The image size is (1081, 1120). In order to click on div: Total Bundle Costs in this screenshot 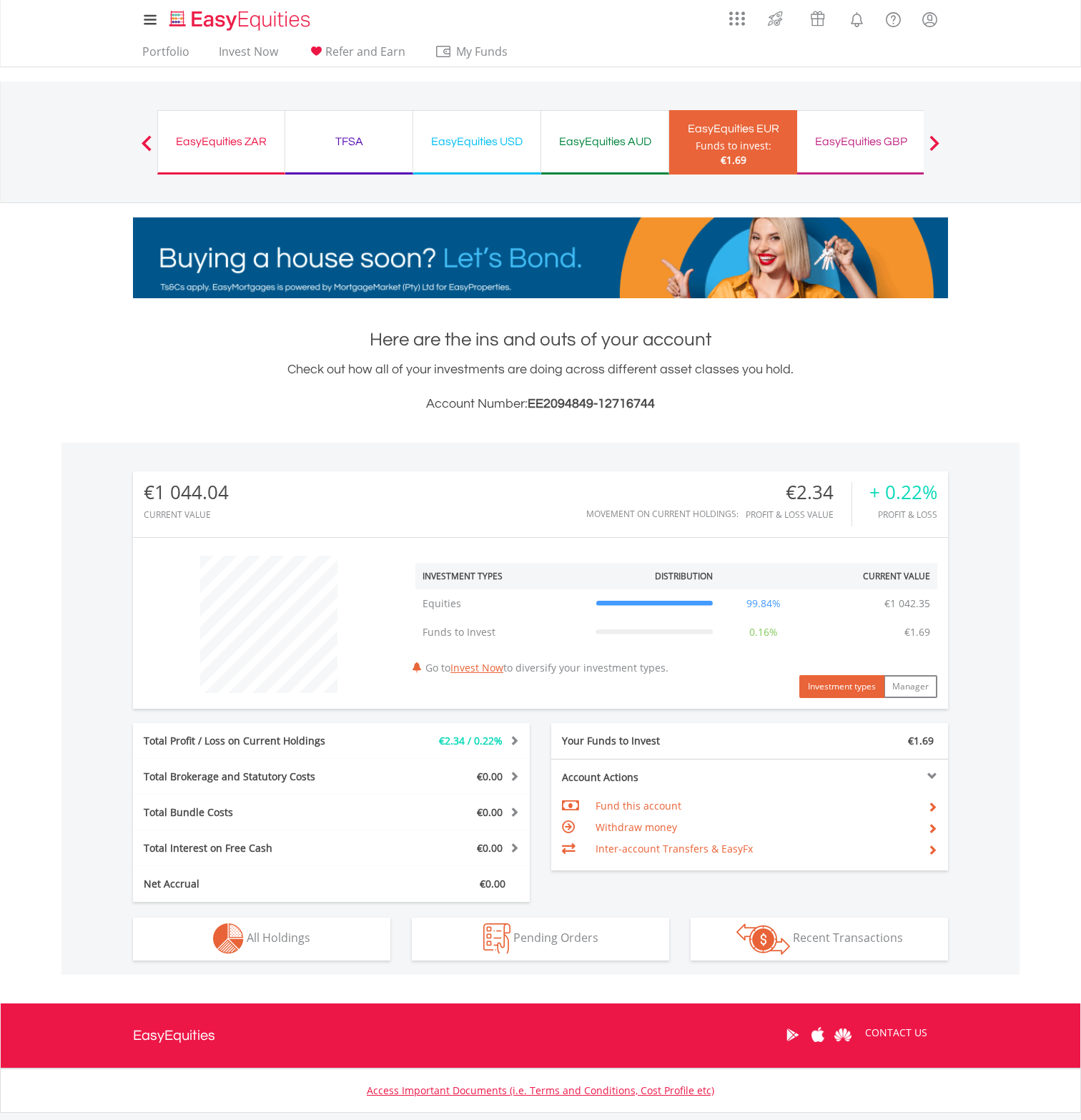, I will do `click(249, 813)`.